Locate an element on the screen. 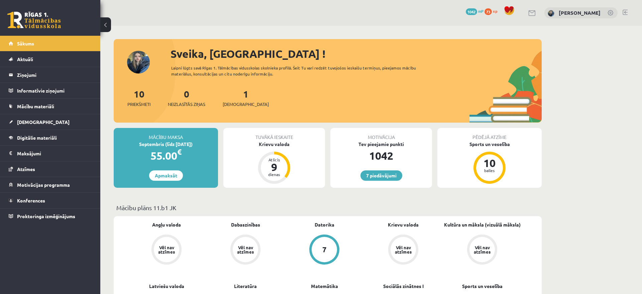 This screenshot has width=642, height=294. div: 55.00 is located at coordinates (166, 156).